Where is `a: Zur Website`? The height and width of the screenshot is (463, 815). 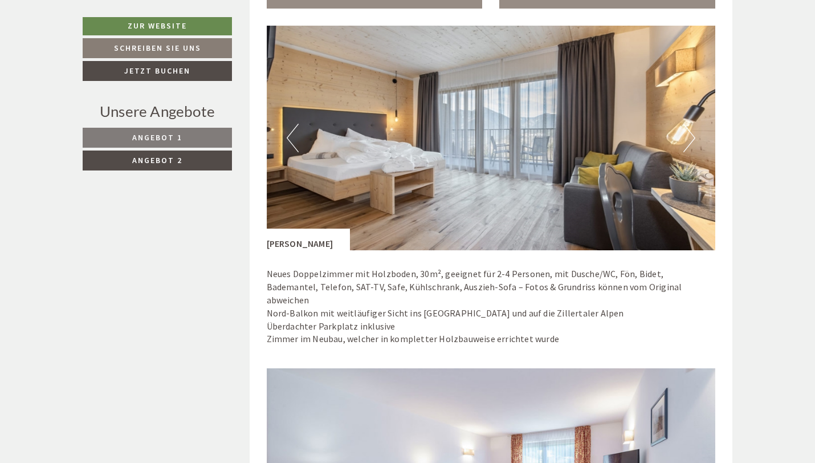 a: Zur Website is located at coordinates (157, 26).